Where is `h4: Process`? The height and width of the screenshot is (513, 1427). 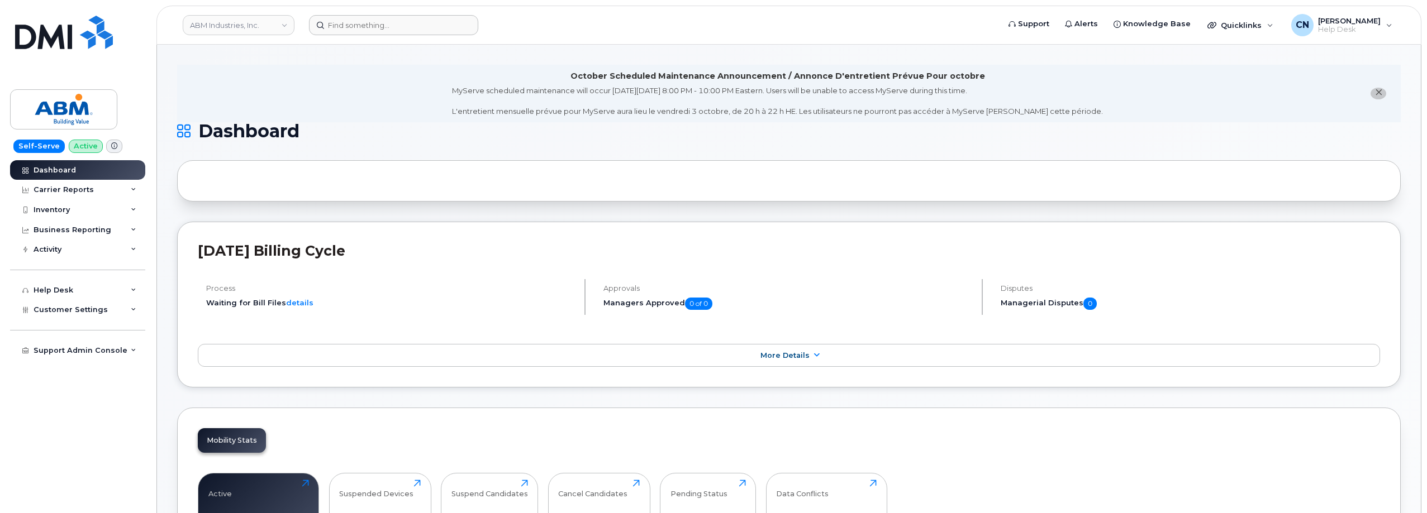 h4: Process is located at coordinates (391, 288).